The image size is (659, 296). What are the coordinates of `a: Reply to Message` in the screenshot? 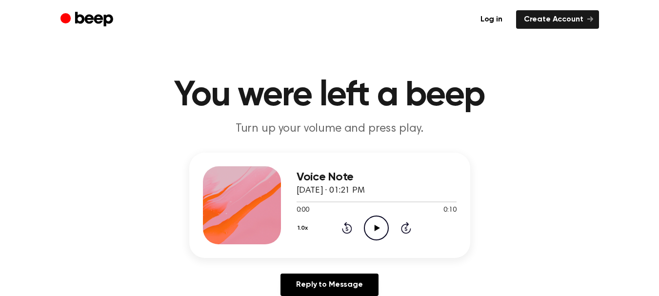 It's located at (329, 285).